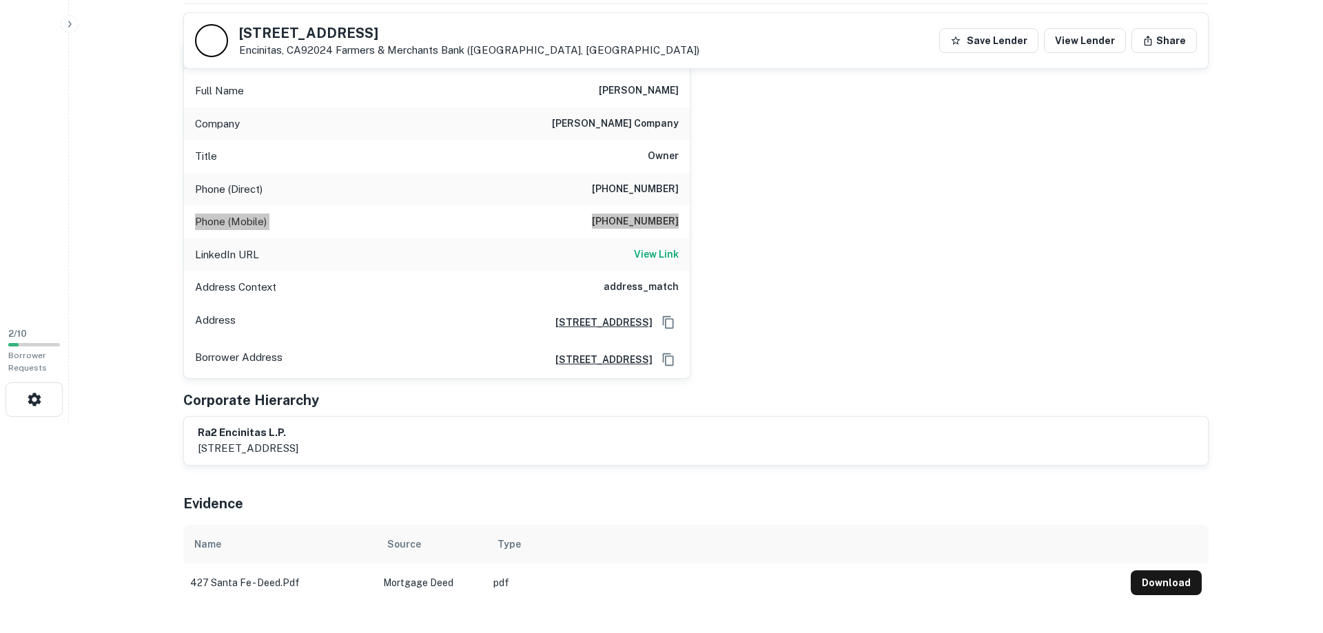 This screenshot has width=1323, height=633. Describe the element at coordinates (280, 544) in the screenshot. I see `th: Name` at that location.